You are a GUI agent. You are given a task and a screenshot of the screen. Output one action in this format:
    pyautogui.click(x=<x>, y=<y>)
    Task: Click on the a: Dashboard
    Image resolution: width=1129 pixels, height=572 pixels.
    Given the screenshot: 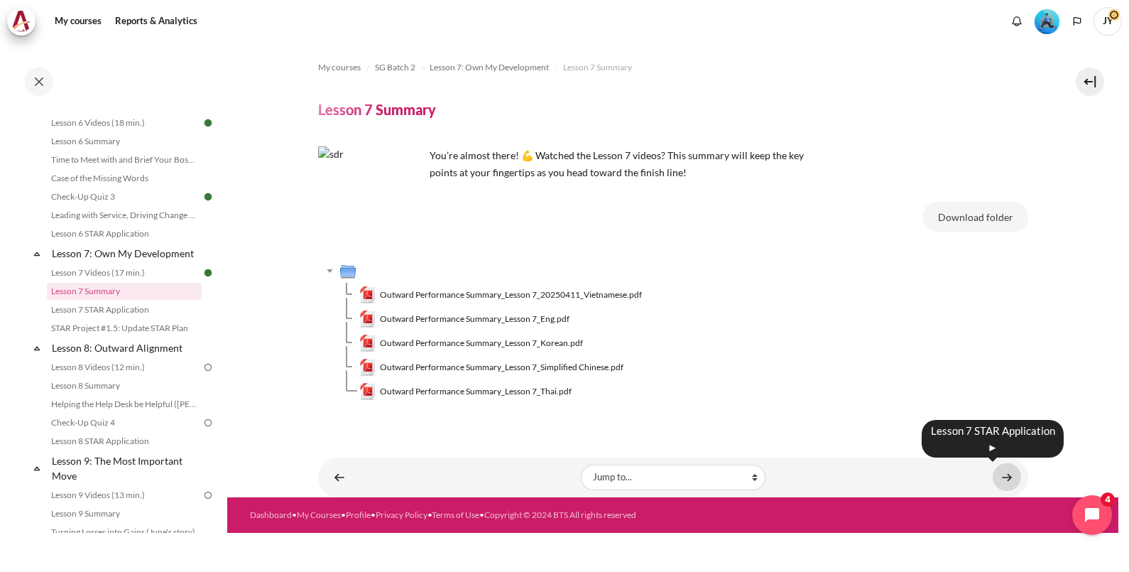 What is the action you would take?
    pyautogui.click(x=271, y=514)
    